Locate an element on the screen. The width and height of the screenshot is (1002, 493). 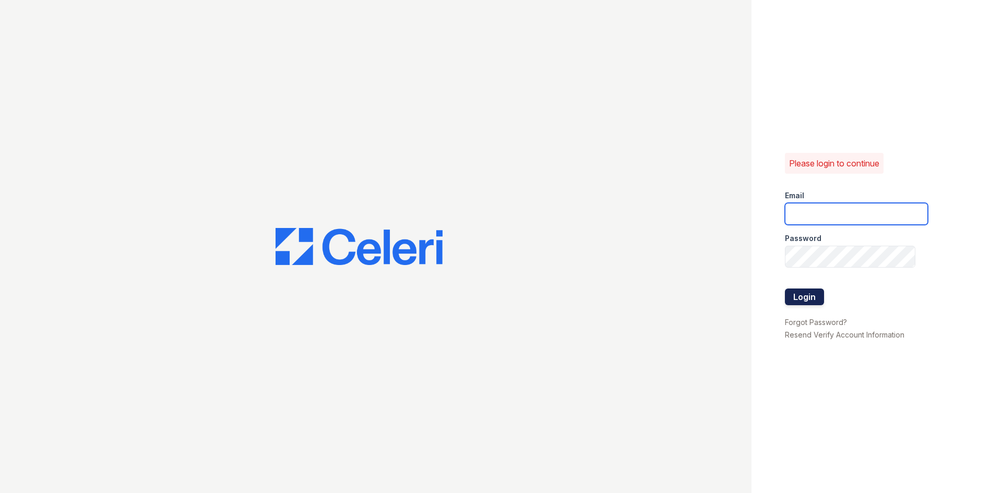
a: Forgot Password? is located at coordinates (816, 322).